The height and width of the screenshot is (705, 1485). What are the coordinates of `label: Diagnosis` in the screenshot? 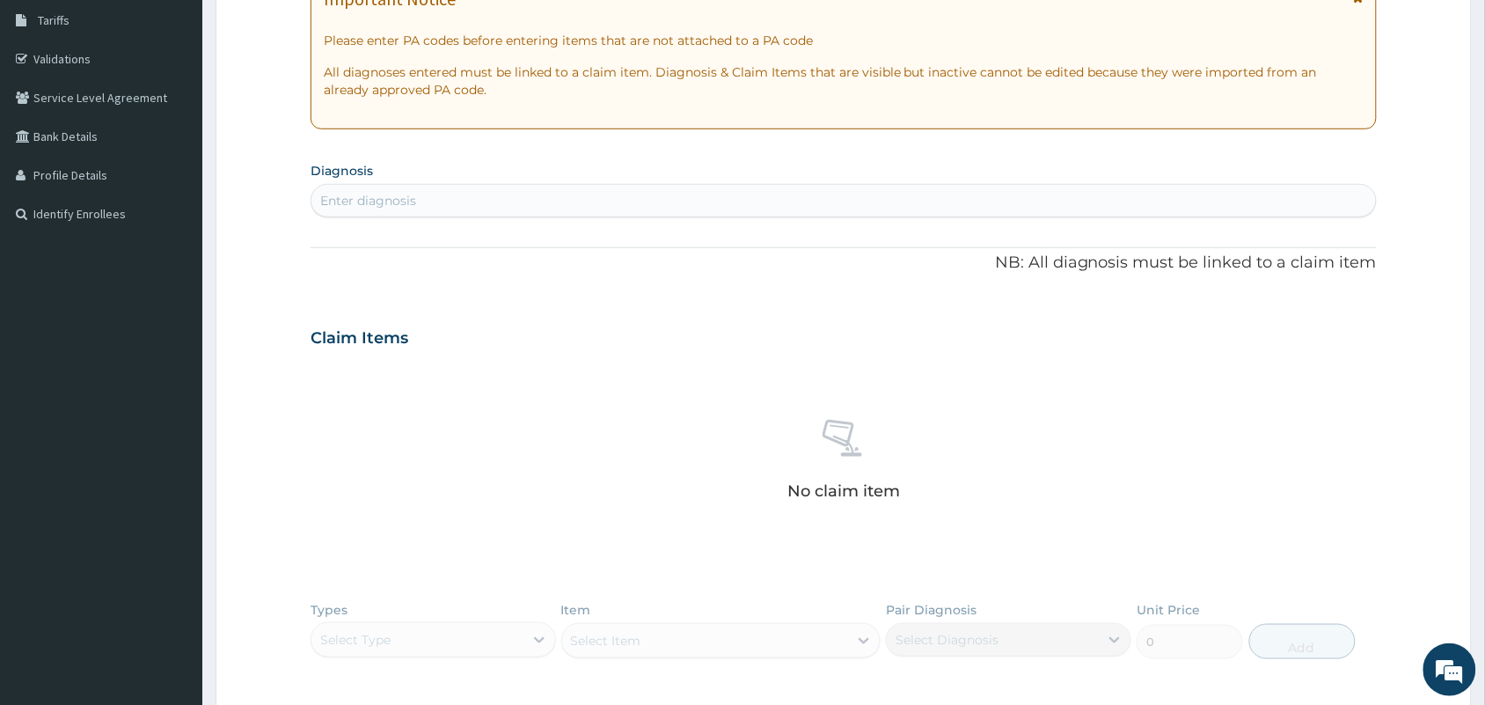 It's located at (341, 171).